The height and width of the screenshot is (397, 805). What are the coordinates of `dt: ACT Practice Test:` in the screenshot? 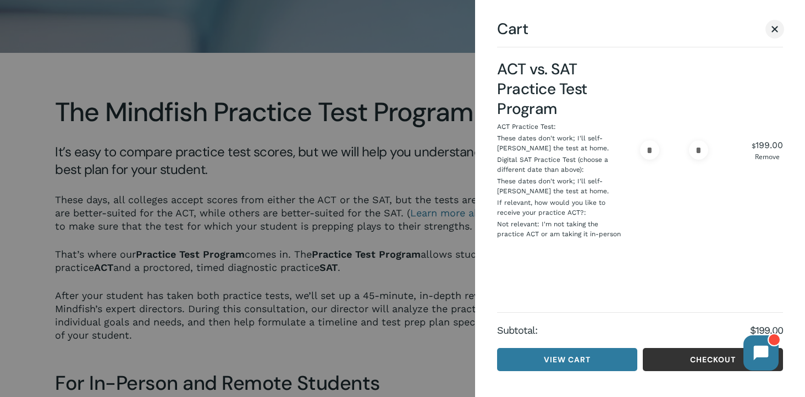 It's located at (527, 127).